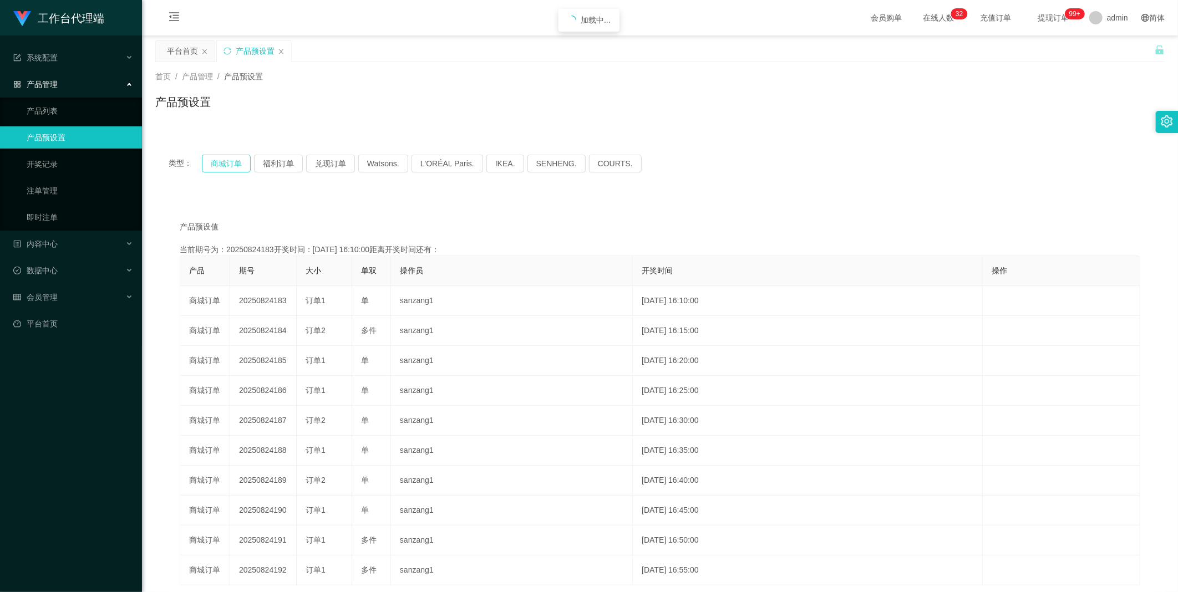  I want to click on td: 20250824188, so click(263, 451).